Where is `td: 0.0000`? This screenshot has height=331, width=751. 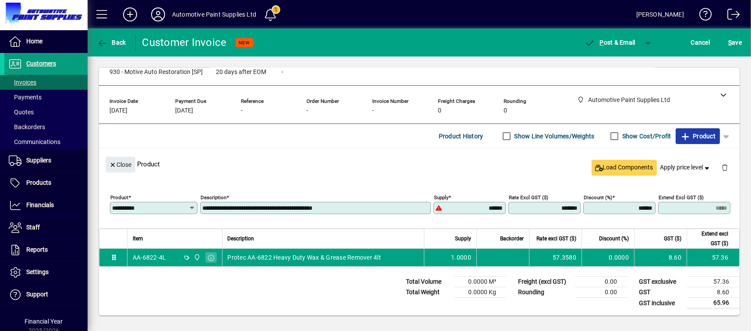 td: 0.0000 is located at coordinates (607, 257).